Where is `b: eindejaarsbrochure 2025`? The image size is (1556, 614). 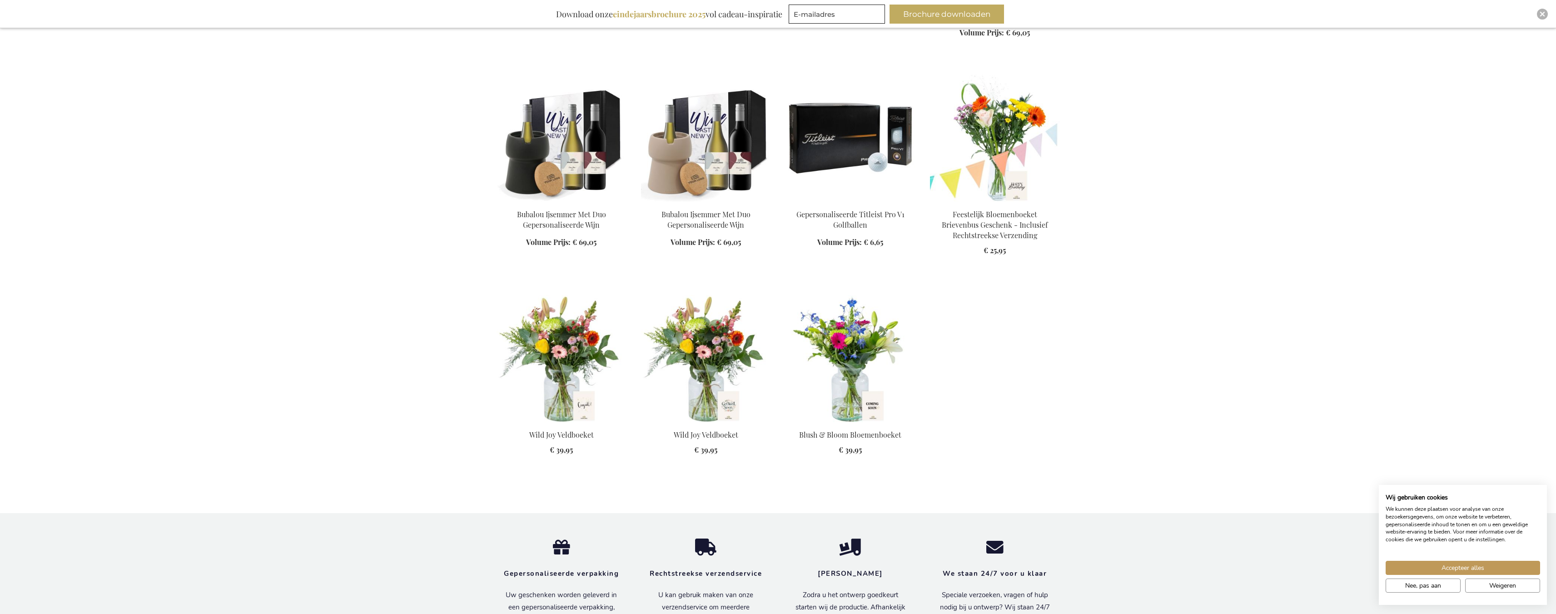 b: eindejaarsbrochure 2025 is located at coordinates (659, 14).